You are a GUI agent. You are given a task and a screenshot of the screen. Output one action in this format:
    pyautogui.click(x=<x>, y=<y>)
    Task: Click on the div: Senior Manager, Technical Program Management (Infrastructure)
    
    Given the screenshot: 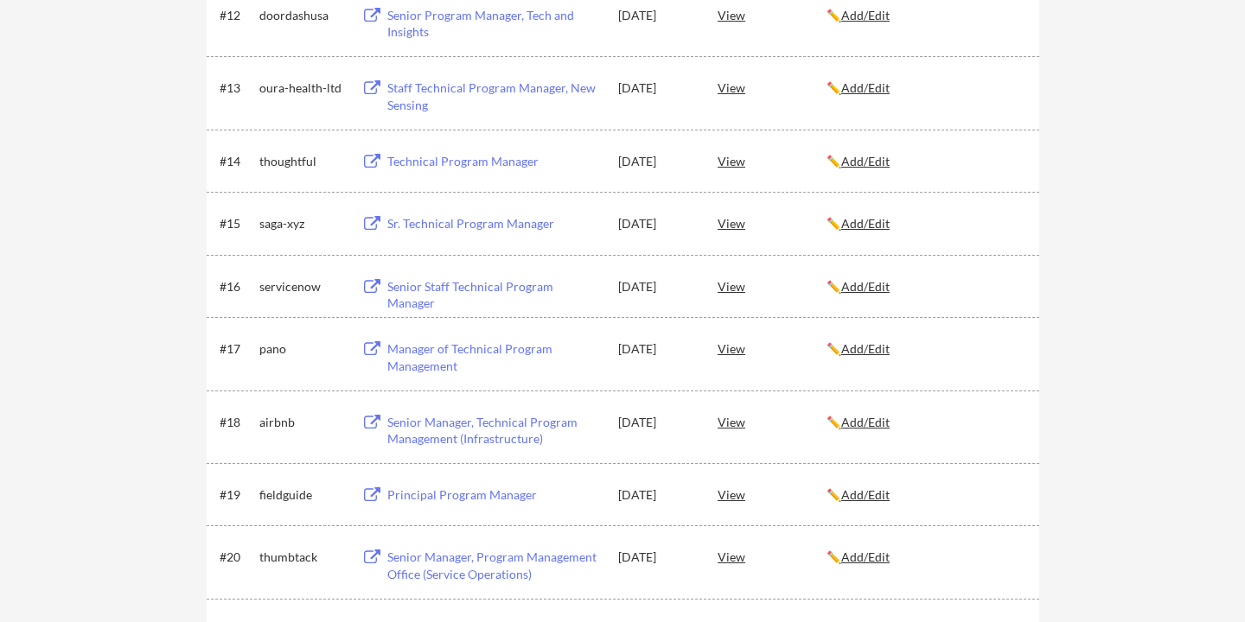 What is the action you would take?
    pyautogui.click(x=495, y=431)
    